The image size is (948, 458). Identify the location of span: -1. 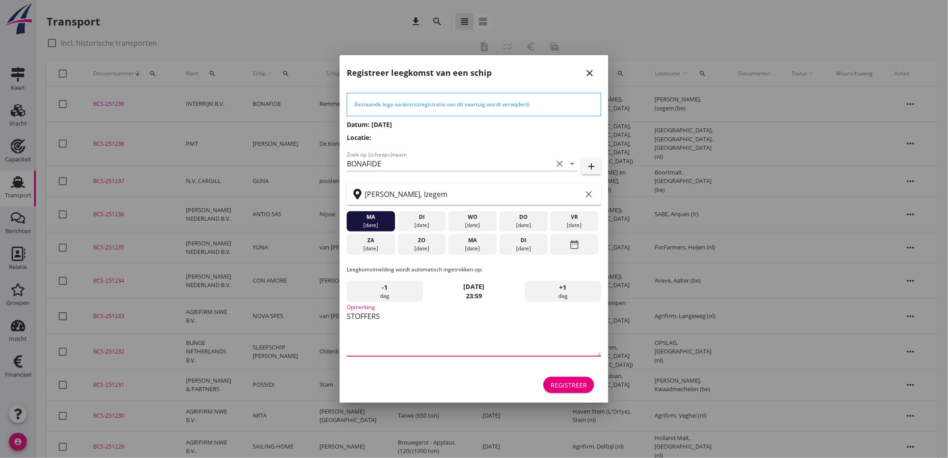
(385, 287).